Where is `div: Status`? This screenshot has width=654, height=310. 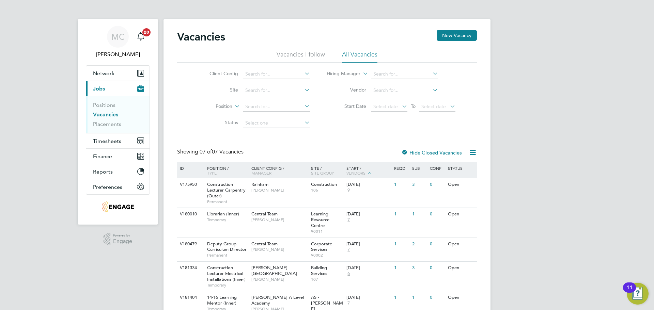 div: Status is located at coordinates (461, 168).